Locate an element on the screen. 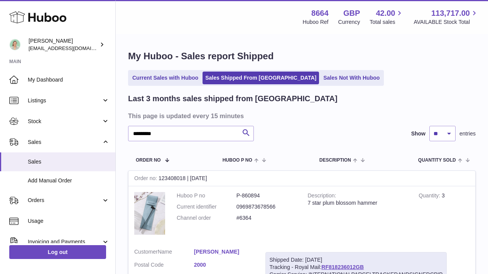 This screenshot has height=274, width=488. span: Listings is located at coordinates (64, 101).